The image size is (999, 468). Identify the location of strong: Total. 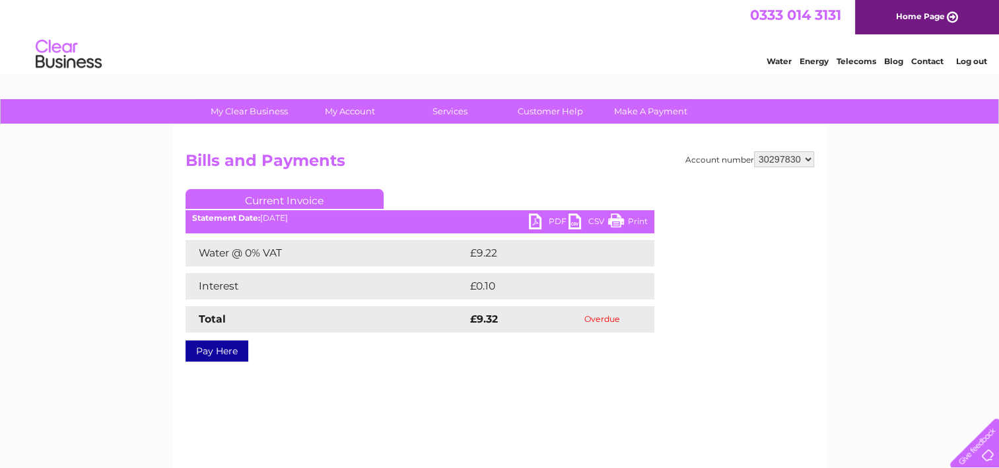
(212, 318).